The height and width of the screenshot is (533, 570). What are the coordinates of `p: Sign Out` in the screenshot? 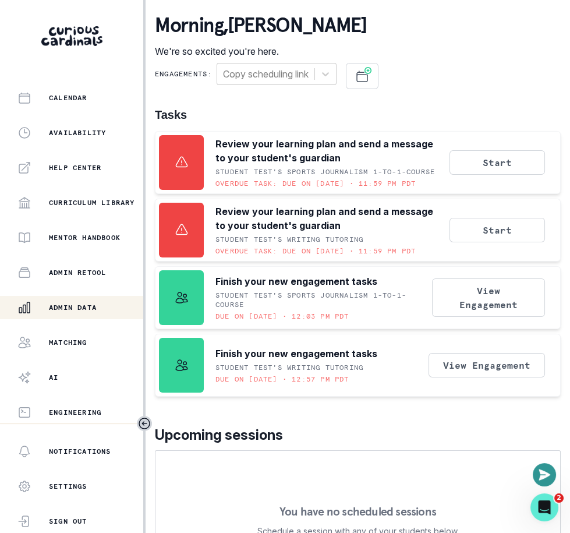 It's located at (68, 521).